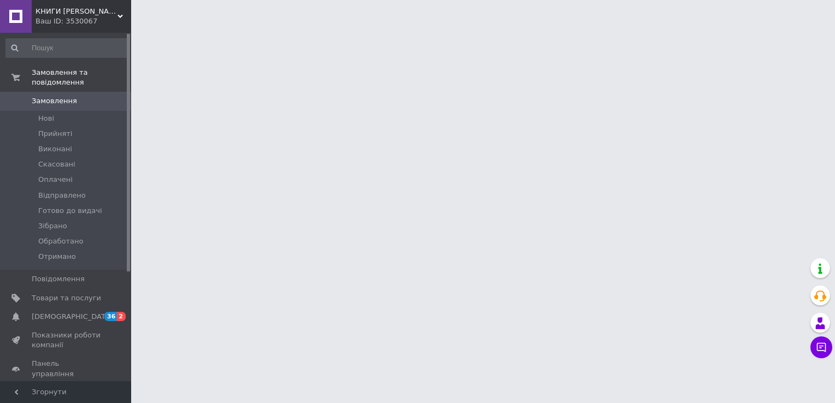  Describe the element at coordinates (83, 21) in the screenshot. I see `div: Ваш ID: 3530067` at that location.